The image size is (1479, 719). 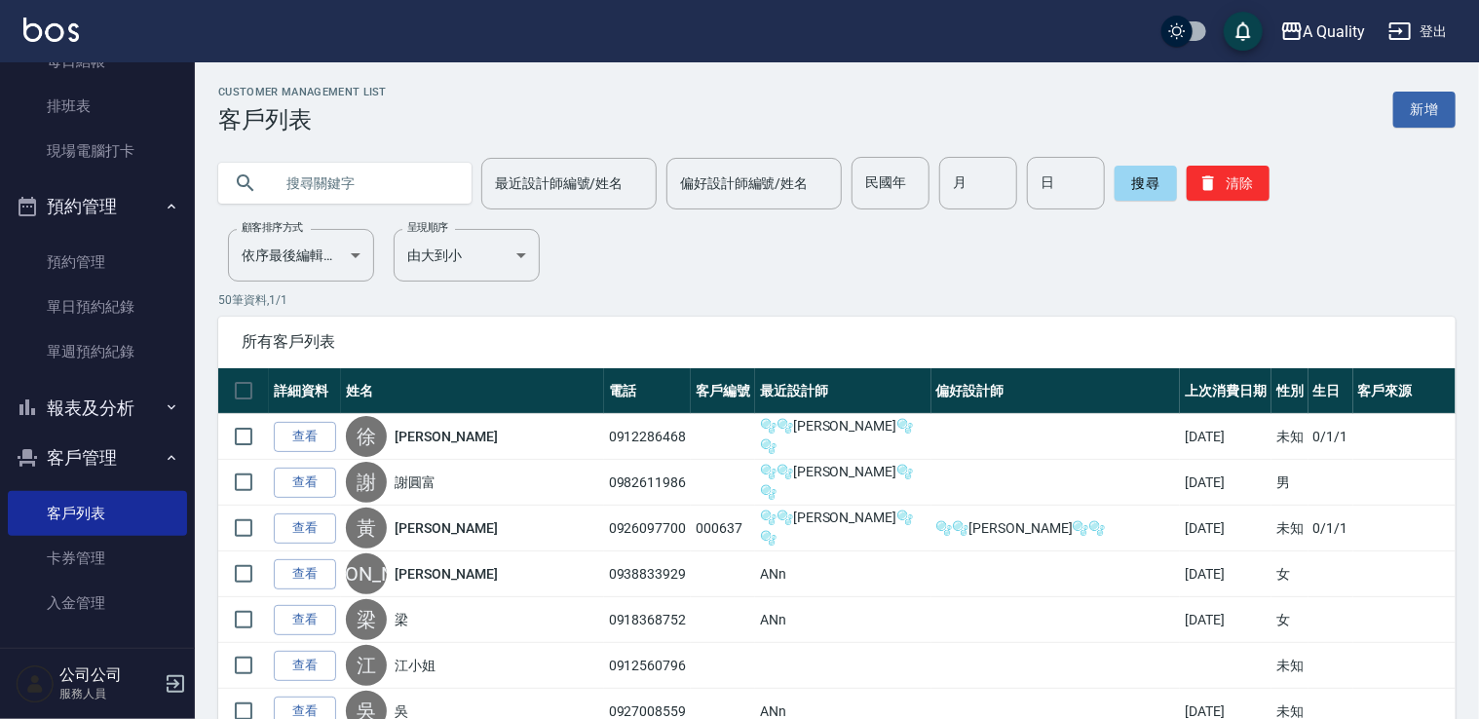 What do you see at coordinates (415, 665) in the screenshot?
I see `a: 江小姐` at bounding box center [415, 665].